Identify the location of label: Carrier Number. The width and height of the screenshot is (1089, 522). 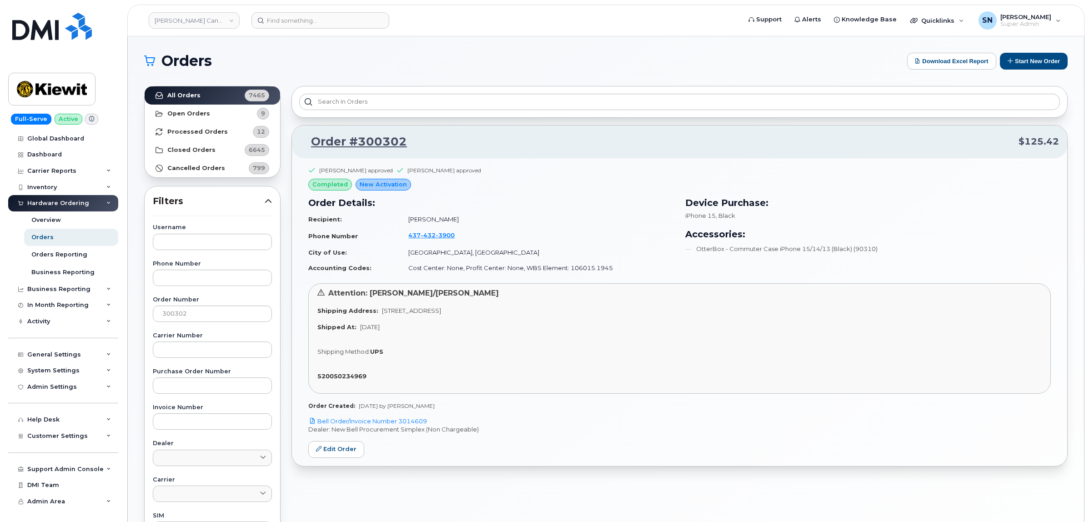
(212, 336).